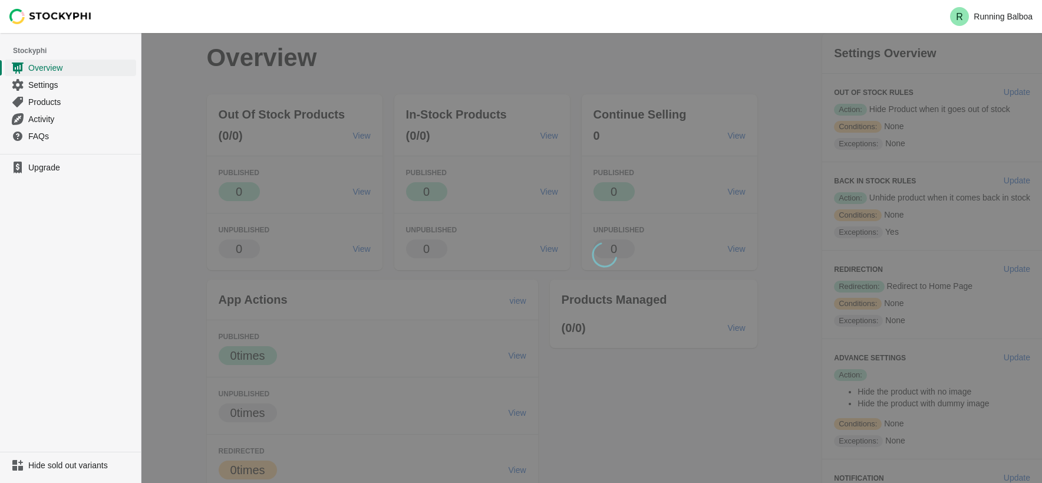 Image resolution: width=1042 pixels, height=483 pixels. Describe the element at coordinates (70, 84) in the screenshot. I see `a: Settings` at that location.